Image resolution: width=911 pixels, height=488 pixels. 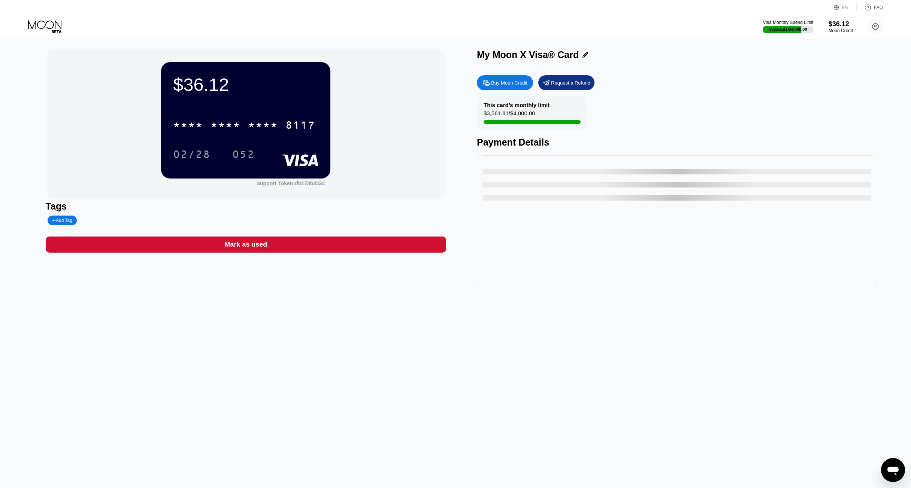 I want to click on div: Tags, so click(x=246, y=206).